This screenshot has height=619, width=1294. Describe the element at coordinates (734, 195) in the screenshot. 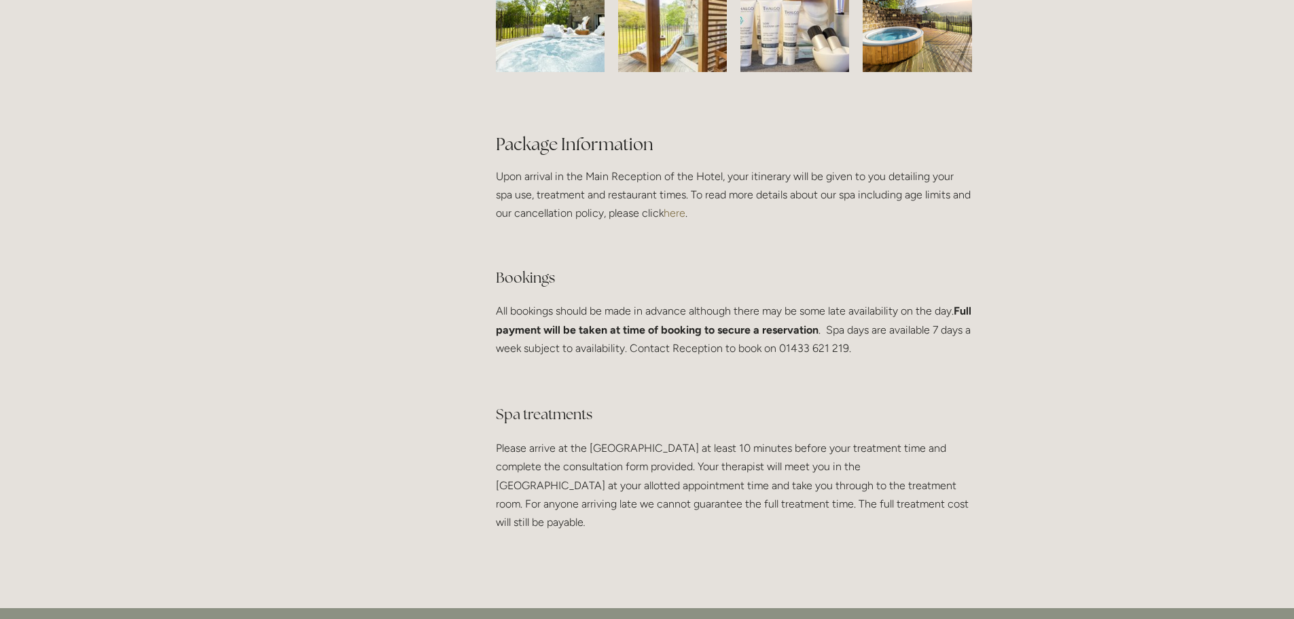

I see `p: Upon arrival in the Main Reception of the Hotel, your itinerary will be given to you detailing yo...` at that location.